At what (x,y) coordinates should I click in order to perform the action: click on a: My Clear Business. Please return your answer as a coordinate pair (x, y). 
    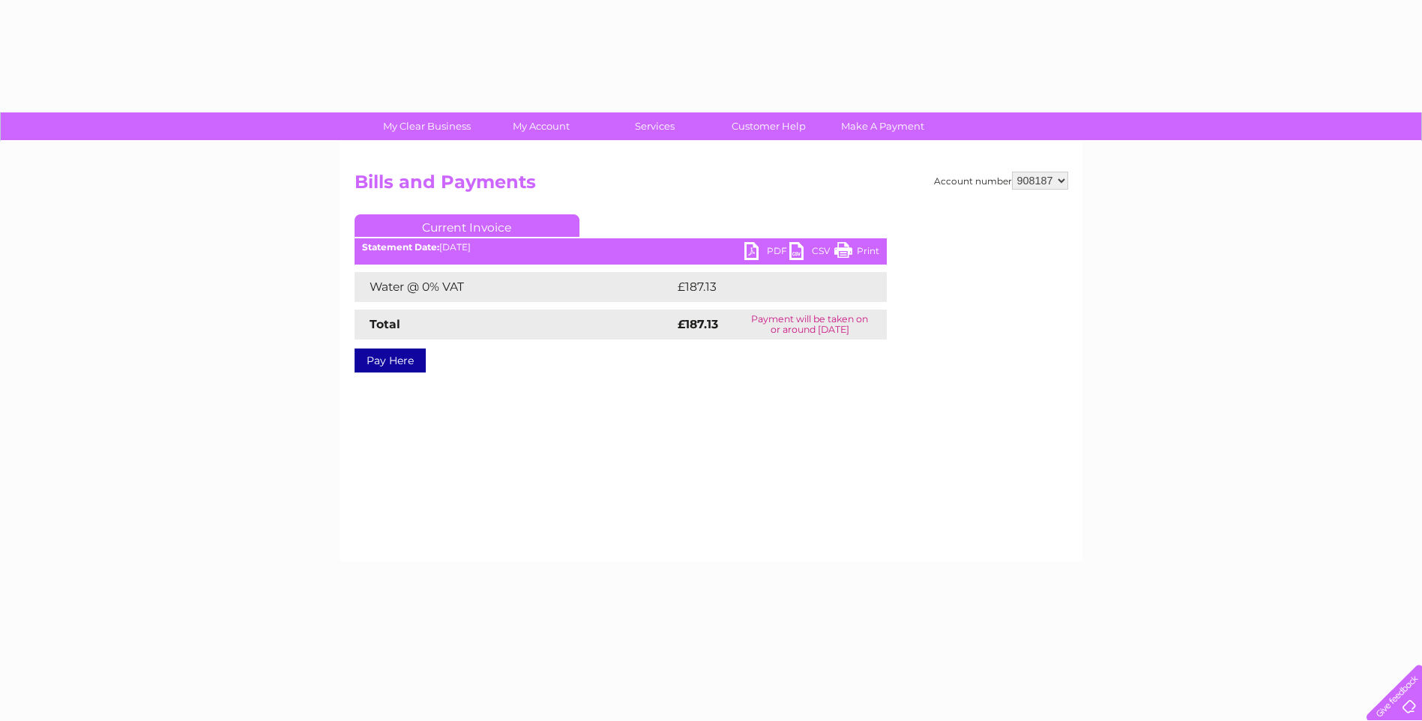
    Looking at the image, I should click on (426, 126).